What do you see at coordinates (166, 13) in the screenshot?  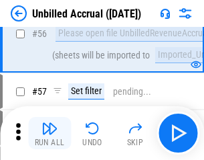 I see `img: Support` at bounding box center [166, 13].